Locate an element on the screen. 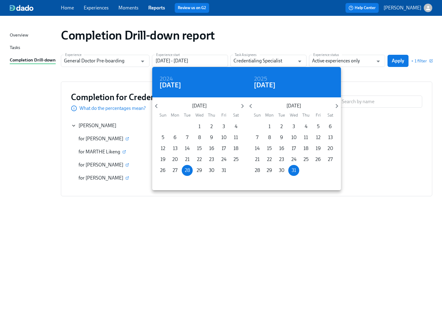  button: 8 is located at coordinates (269, 138).